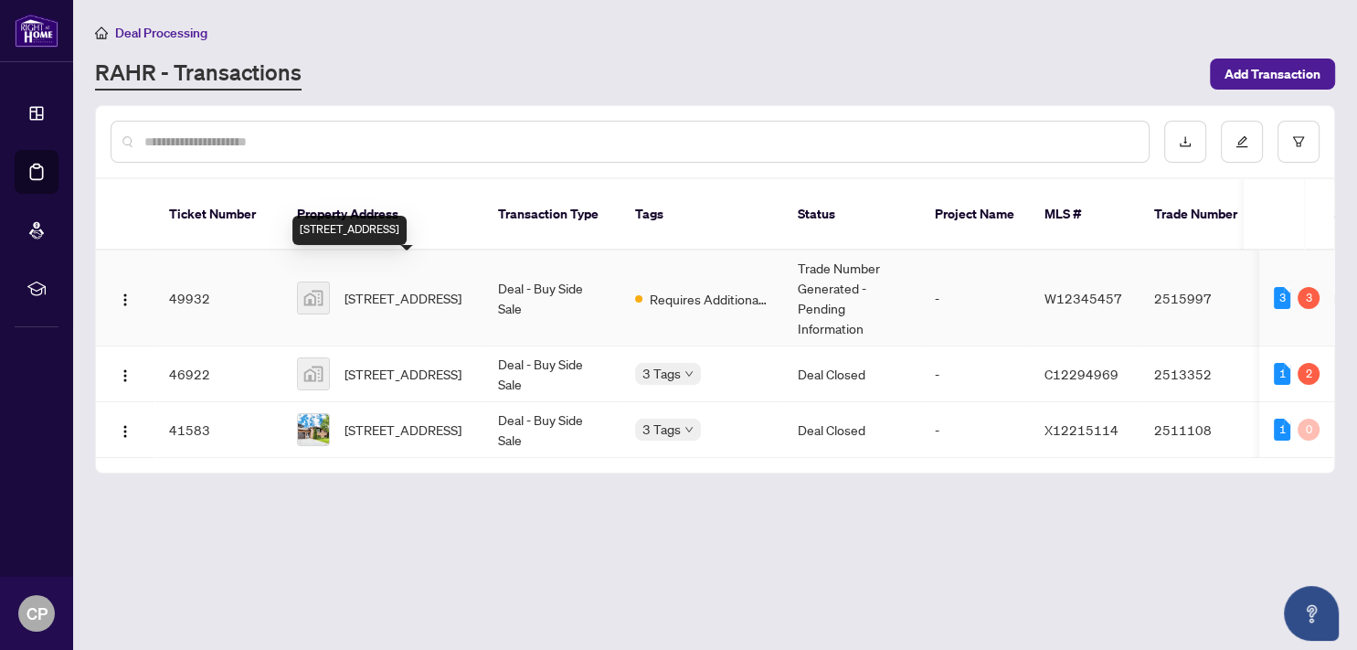  Describe the element at coordinates (709, 299) in the screenshot. I see `span: Requires Additional Docs` at that location.